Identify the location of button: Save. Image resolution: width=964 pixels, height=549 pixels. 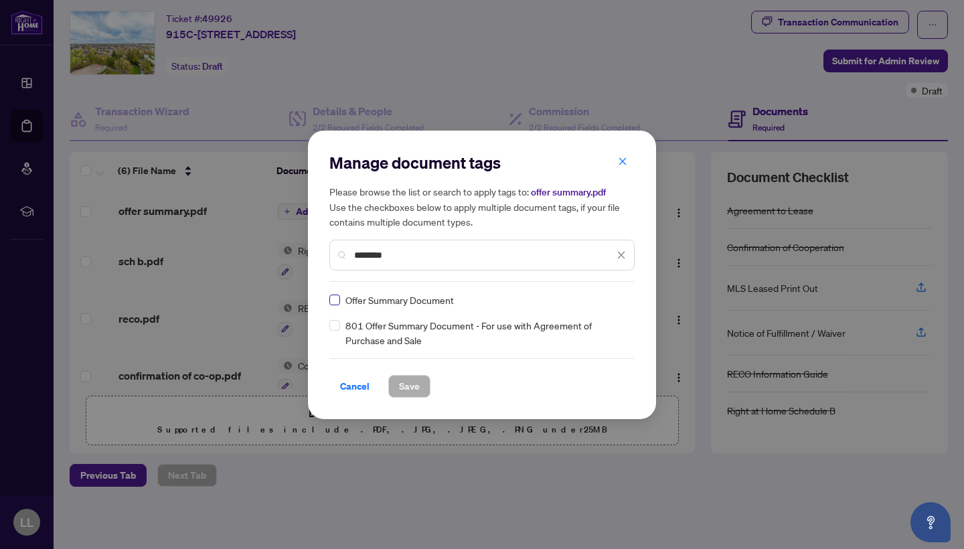
(409, 386).